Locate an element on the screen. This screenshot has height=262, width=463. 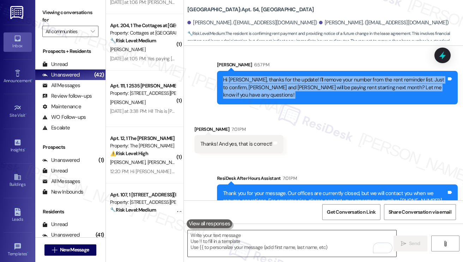
textarea: To enrich screen reader interactions, please activate Accessibility in Grammarly extension settings is located at coordinates (292, 244).